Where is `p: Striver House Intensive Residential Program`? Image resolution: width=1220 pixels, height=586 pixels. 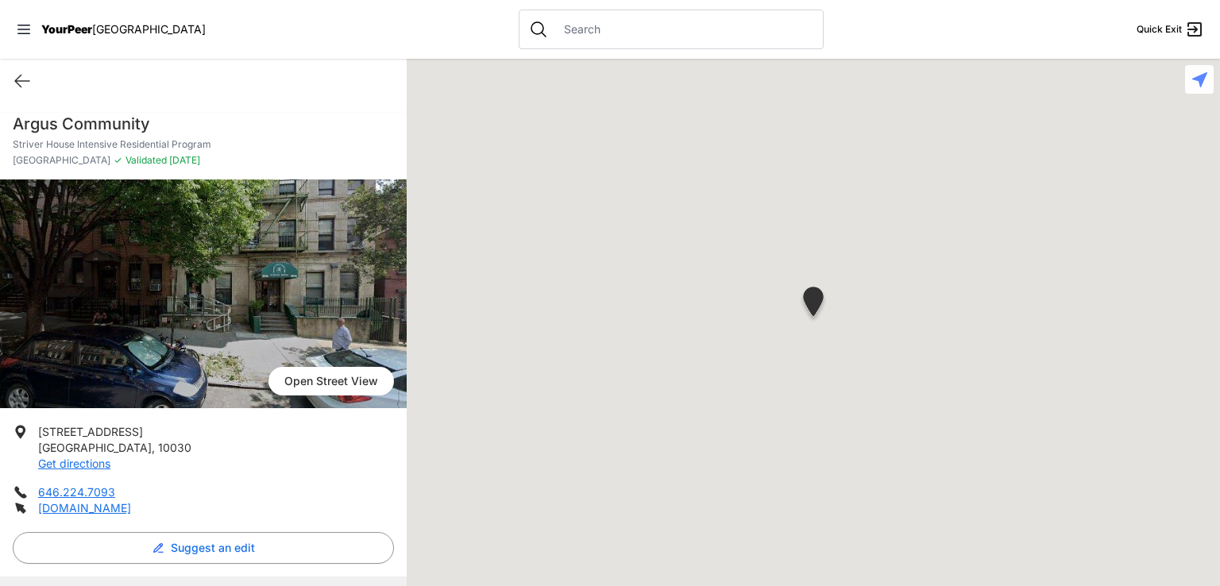
p: Striver House Intensive Residential Program is located at coordinates (203, 145).